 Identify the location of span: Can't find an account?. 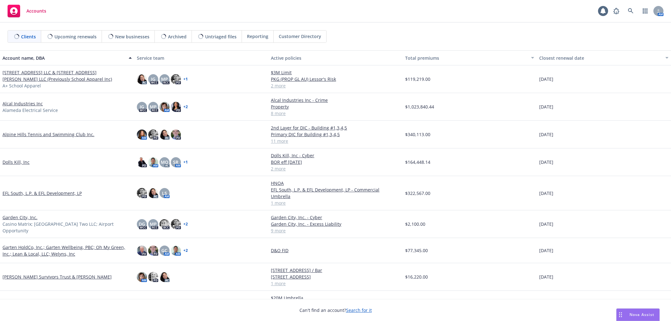
(336, 310).